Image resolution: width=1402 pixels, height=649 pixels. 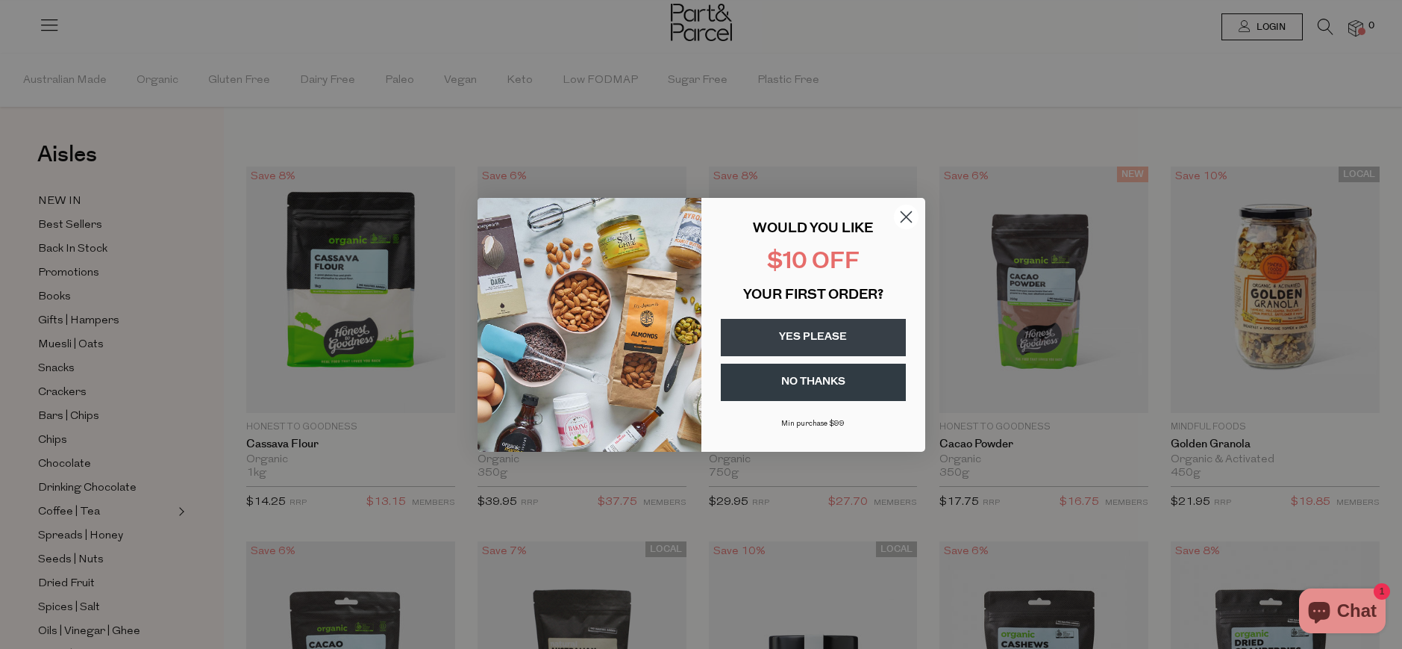 I want to click on span: WOULD YOU LIKE, so click(x=813, y=229).